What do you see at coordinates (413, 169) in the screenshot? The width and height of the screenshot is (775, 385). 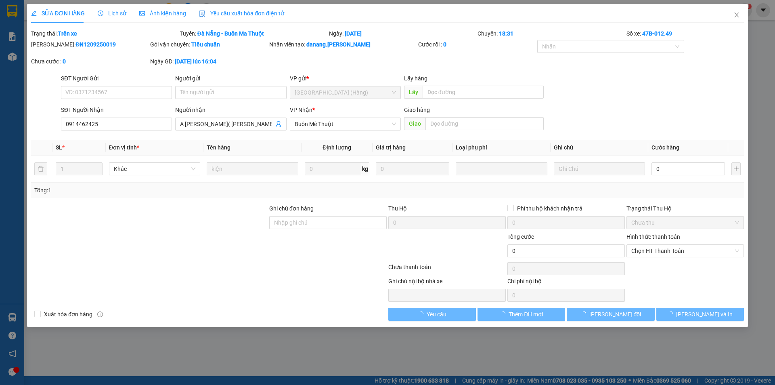 I see `input: 0` at bounding box center [413, 169].